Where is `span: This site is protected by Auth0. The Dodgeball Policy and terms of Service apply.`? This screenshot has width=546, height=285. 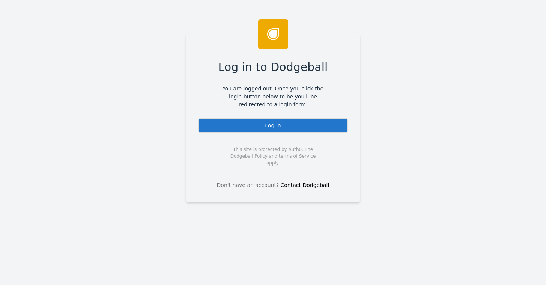
span: This site is protected by Auth0. The Dodgeball Policy and terms of Service apply. is located at coordinates (273, 156).